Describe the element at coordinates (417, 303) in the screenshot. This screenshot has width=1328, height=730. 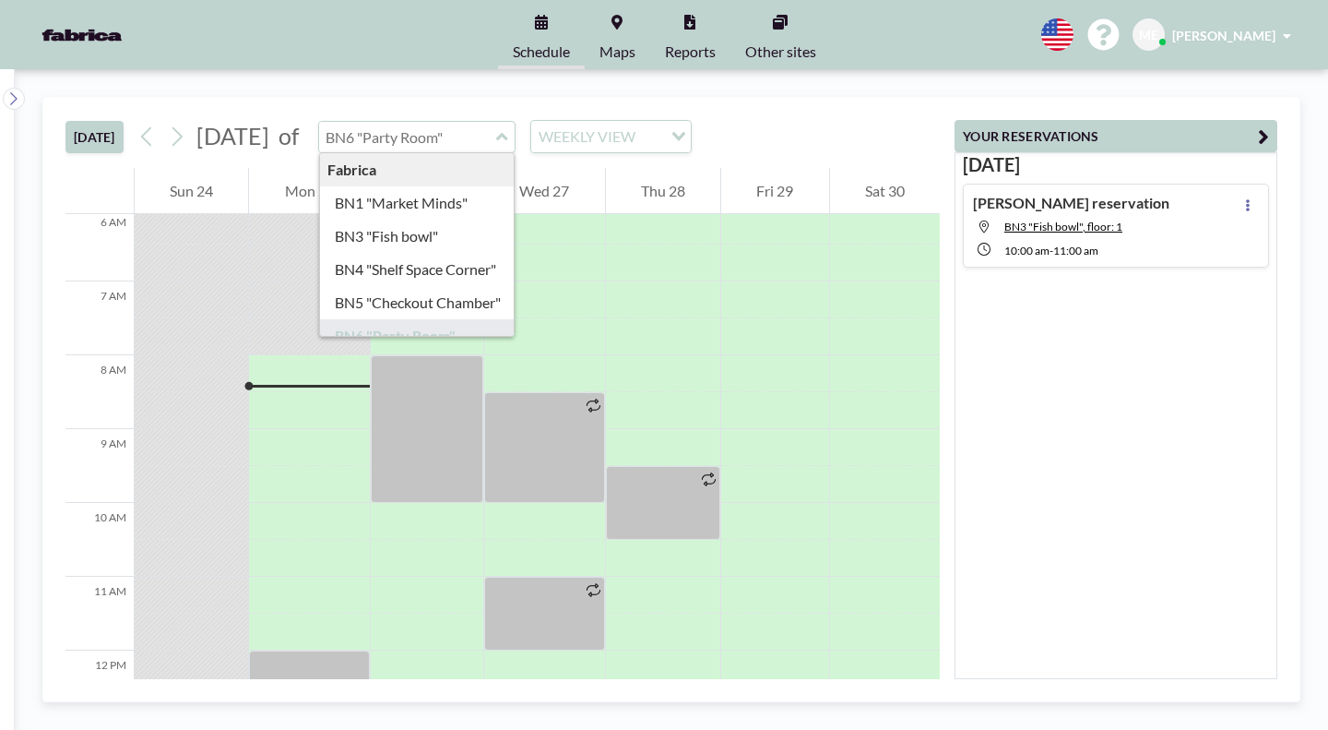
I see `div: BN5 "Checkout Chamber"` at that location.